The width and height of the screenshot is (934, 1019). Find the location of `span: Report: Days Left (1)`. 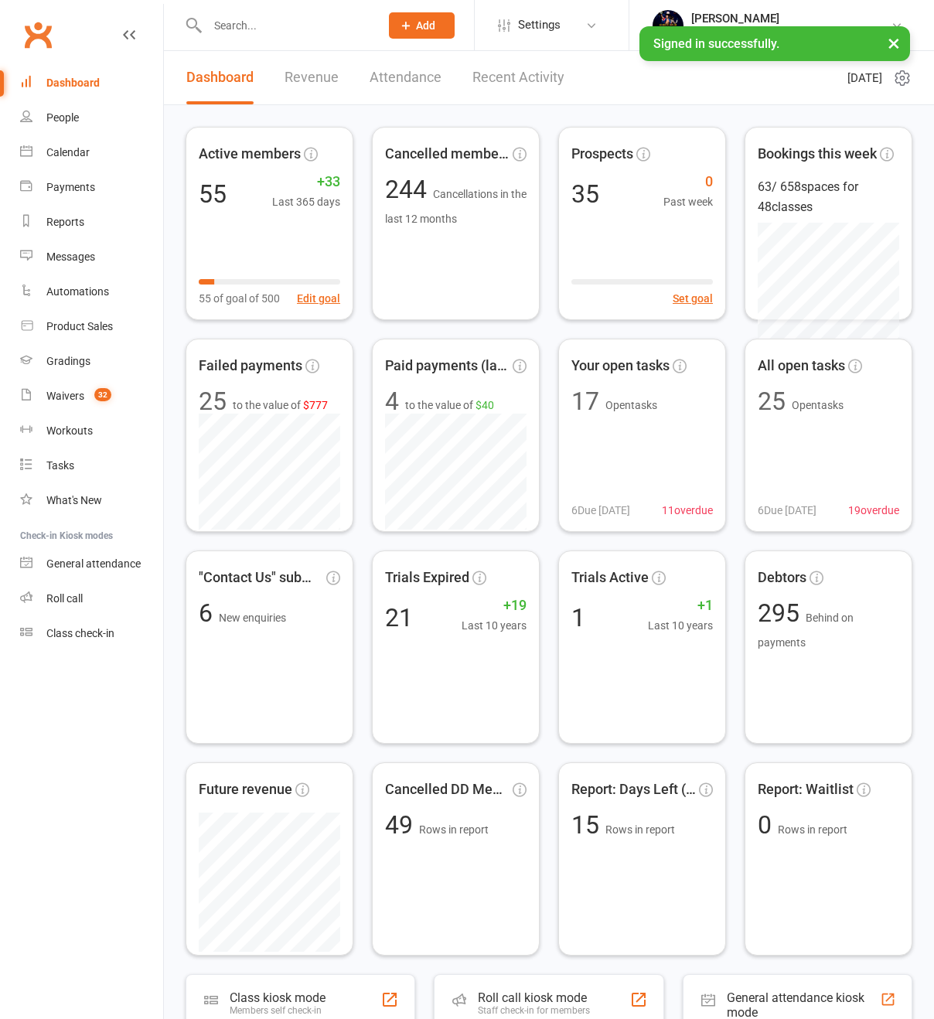

span: Report: Days Left (1) is located at coordinates (633, 790).